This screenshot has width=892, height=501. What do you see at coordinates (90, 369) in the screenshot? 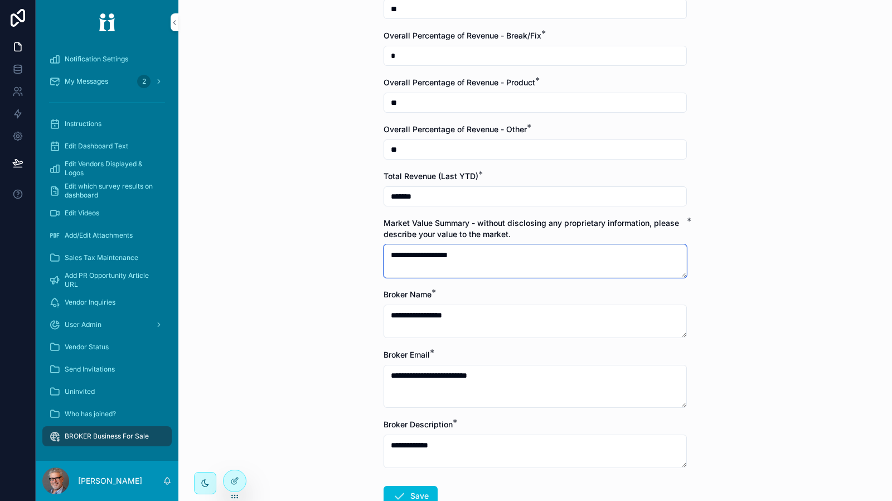
I see `span: Send Invitations` at bounding box center [90, 369].